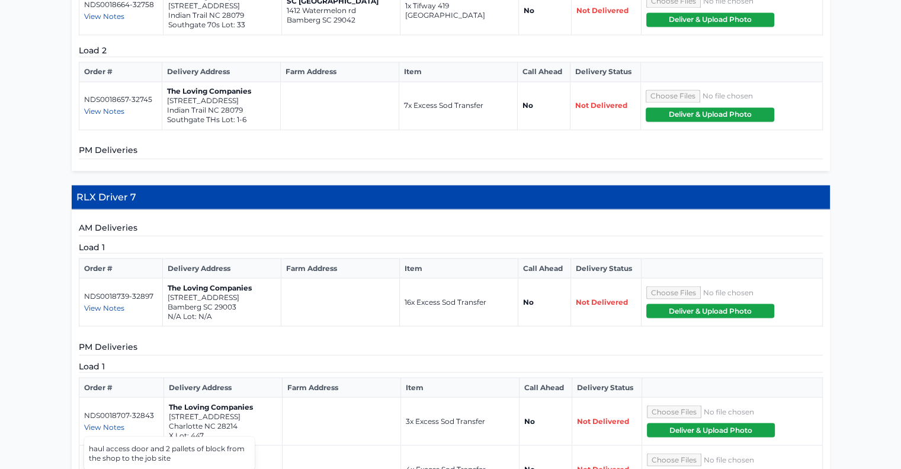 The image size is (901, 469). What do you see at coordinates (459, 302) in the screenshot?
I see `td: 16x Excess Sod Transfer` at bounding box center [459, 302].